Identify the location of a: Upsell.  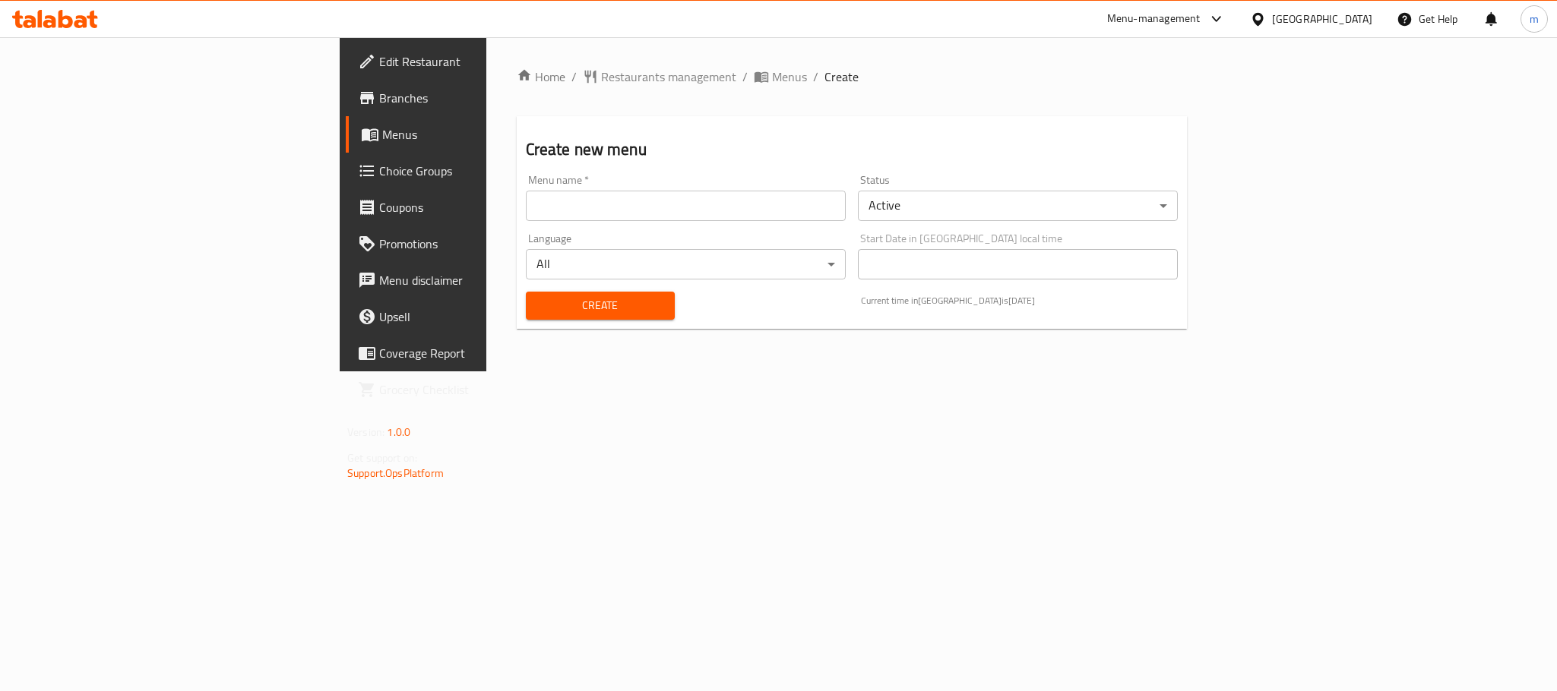
(473, 317).